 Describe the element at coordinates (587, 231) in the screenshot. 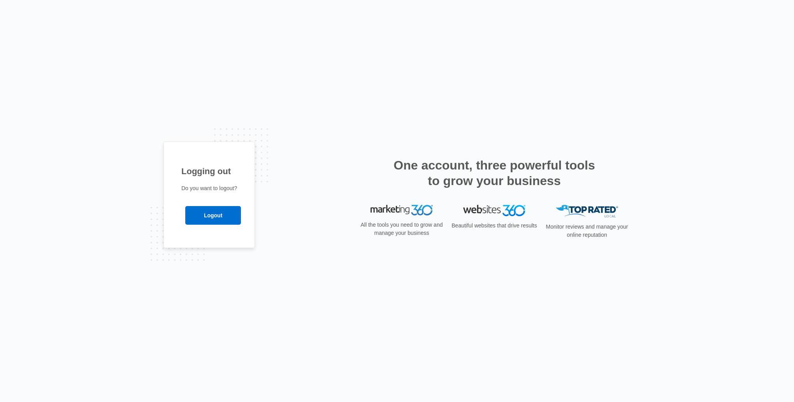

I see `p: Monitor reviews and manage your online reputation` at that location.